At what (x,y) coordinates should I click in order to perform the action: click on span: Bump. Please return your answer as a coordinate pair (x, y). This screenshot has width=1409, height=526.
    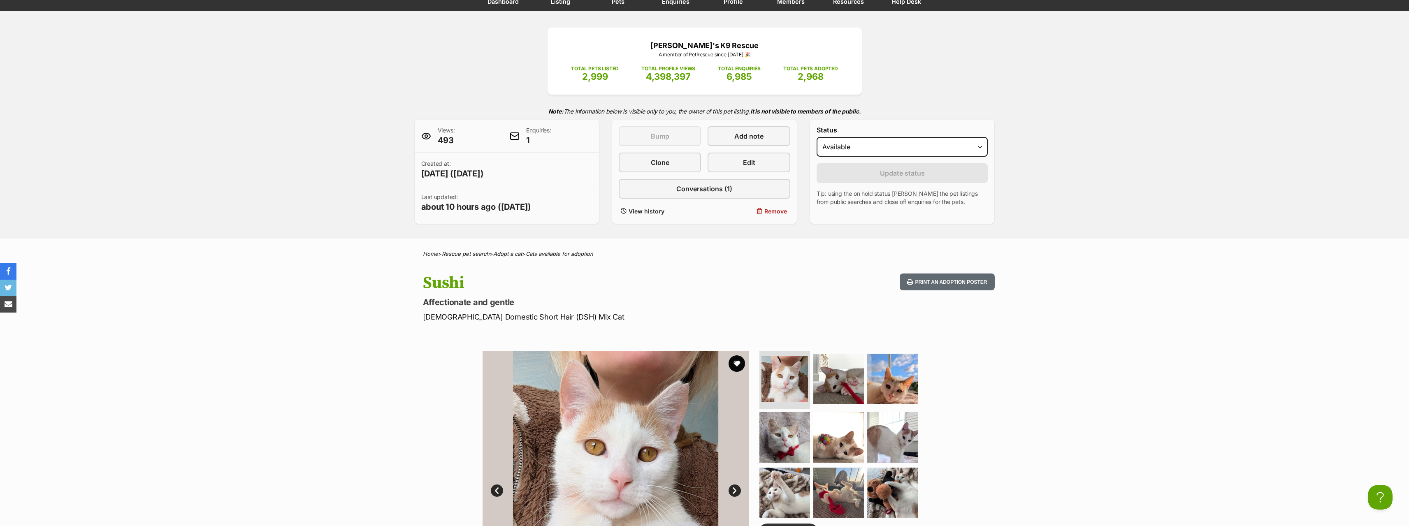
    Looking at the image, I should click on (660, 136).